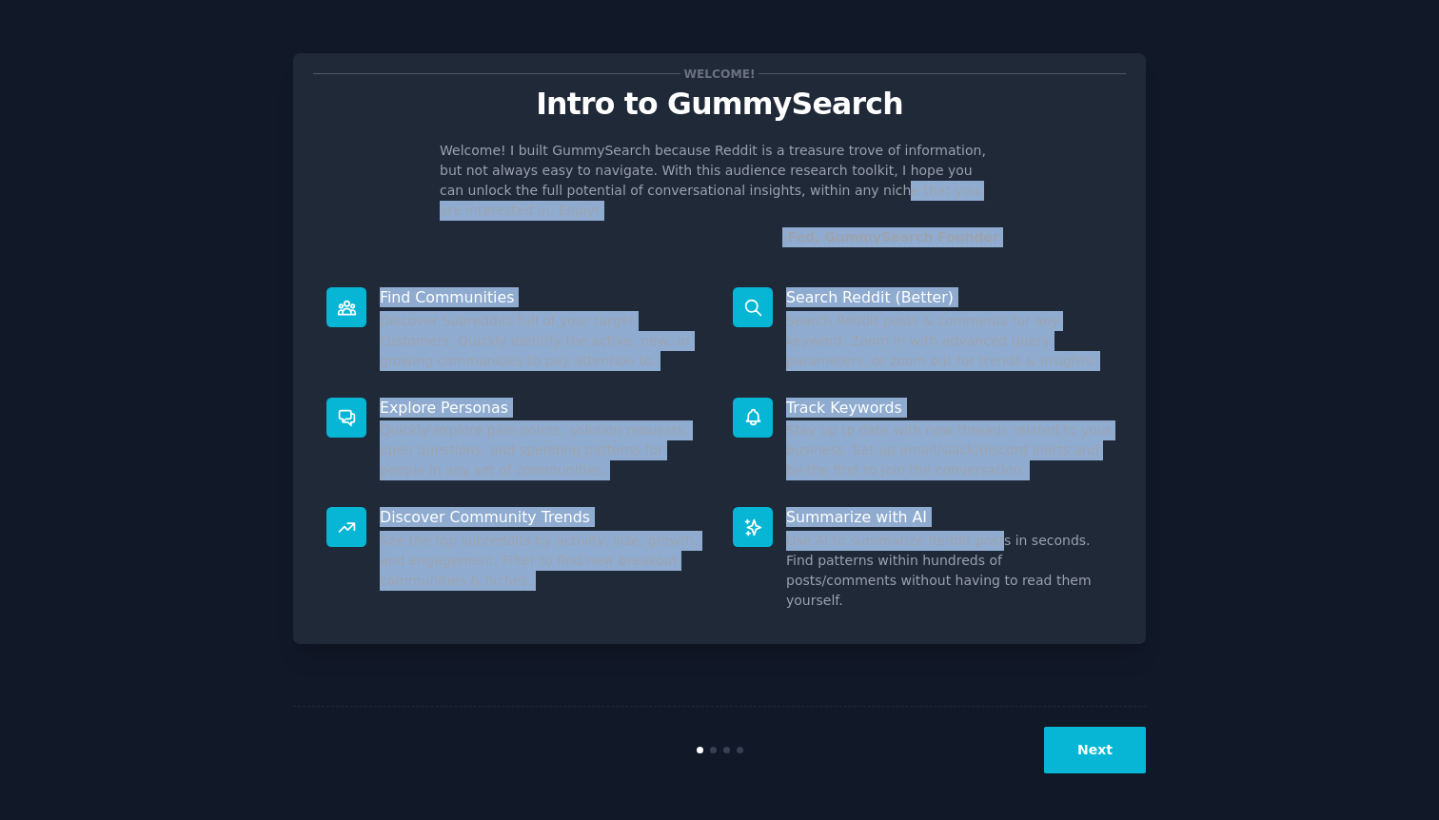 Image resolution: width=1439 pixels, height=820 pixels. What do you see at coordinates (949, 571) in the screenshot?
I see `dd: Use AI to summarize Reddit posts in seconds. Find patterns within hundreds of posts/comments with...` at bounding box center [949, 571].